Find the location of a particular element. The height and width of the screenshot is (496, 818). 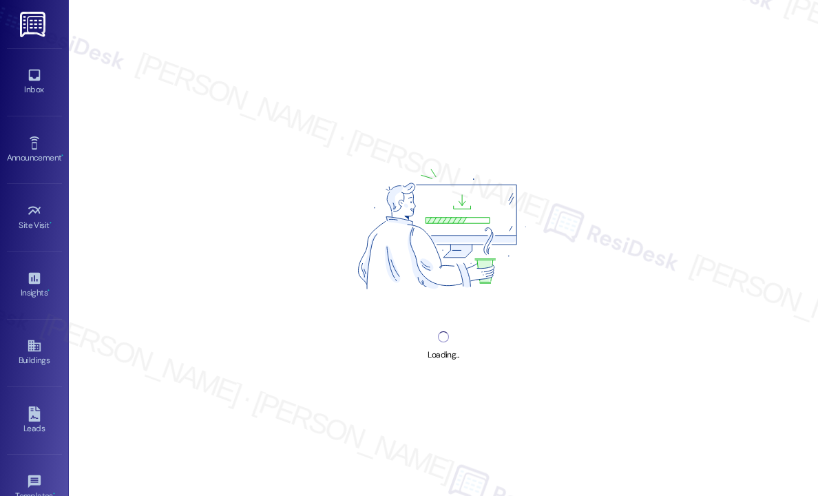

img: ResiDesk Logo is located at coordinates (34, 24).